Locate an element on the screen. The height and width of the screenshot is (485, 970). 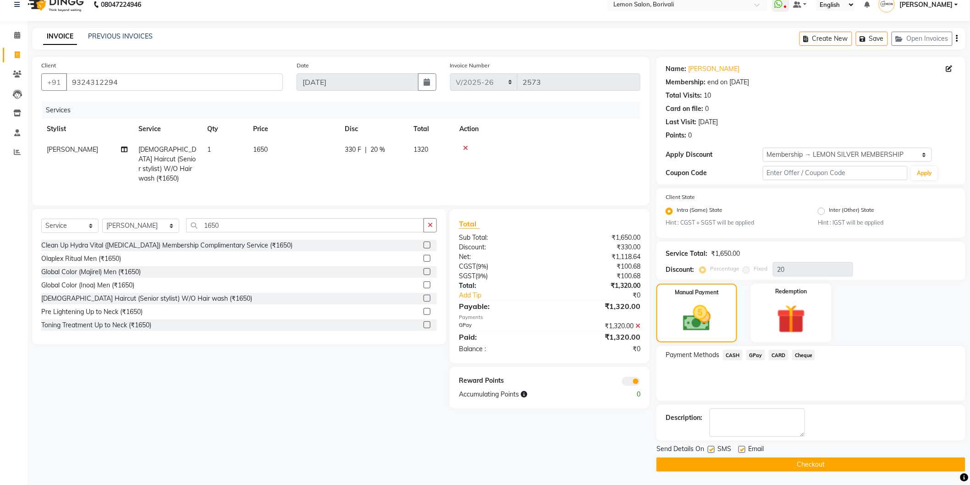
label: Client is located at coordinates (49, 66).